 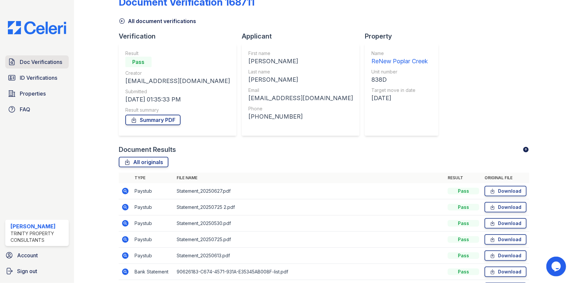 What do you see at coordinates (178, 92) in the screenshot?
I see `div: Submitted` at bounding box center [178, 92].